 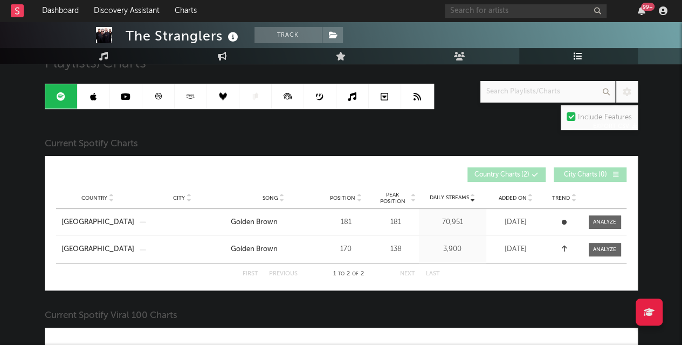 What do you see at coordinates (179, 198) in the screenshot?
I see `span: City` at bounding box center [179, 198].